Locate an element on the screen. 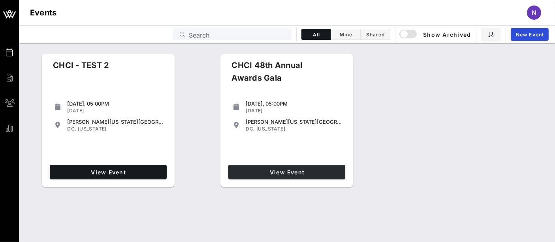 The image size is (555, 242). div: N is located at coordinates (534, 13).